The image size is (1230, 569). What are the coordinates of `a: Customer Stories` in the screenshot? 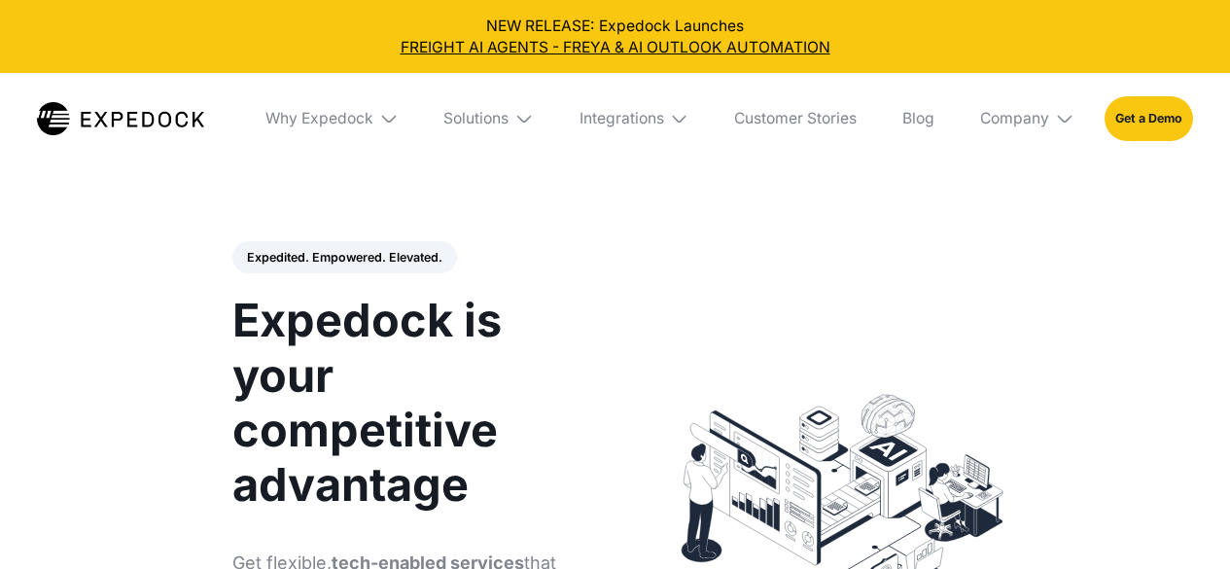 It's located at (795, 119).